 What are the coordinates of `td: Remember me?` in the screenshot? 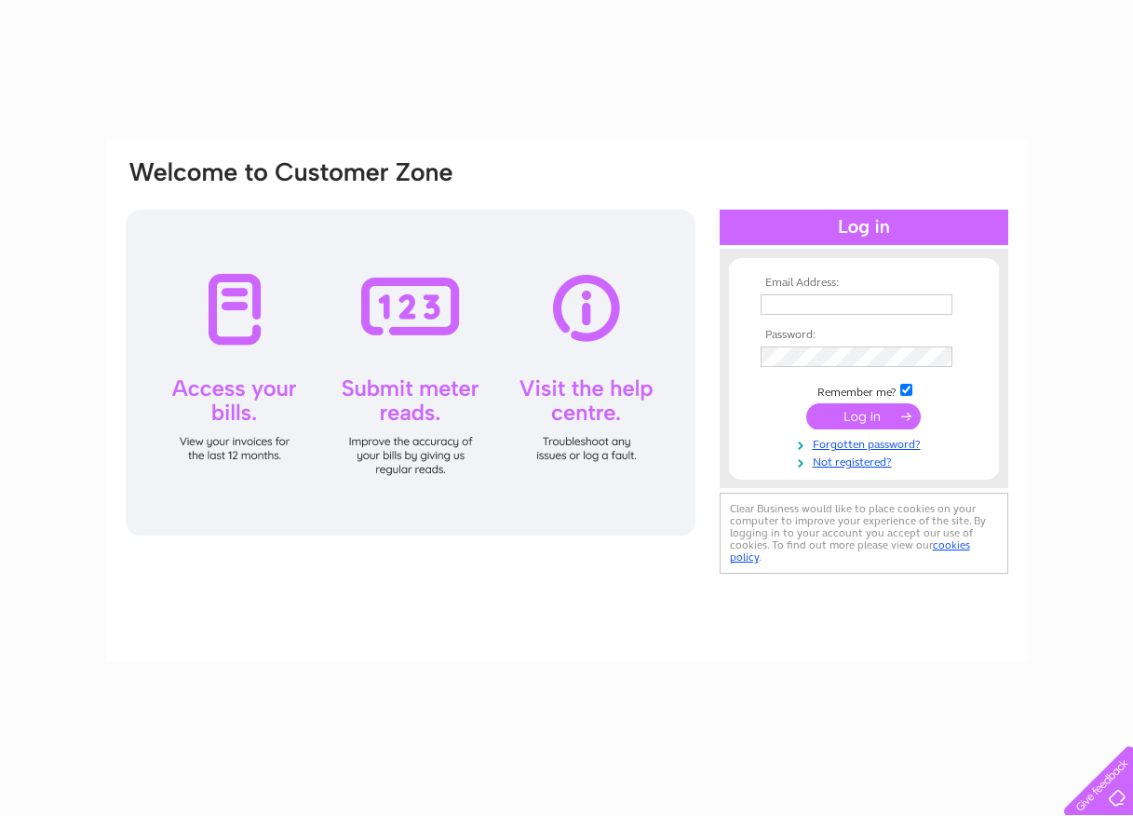 It's located at (864, 390).